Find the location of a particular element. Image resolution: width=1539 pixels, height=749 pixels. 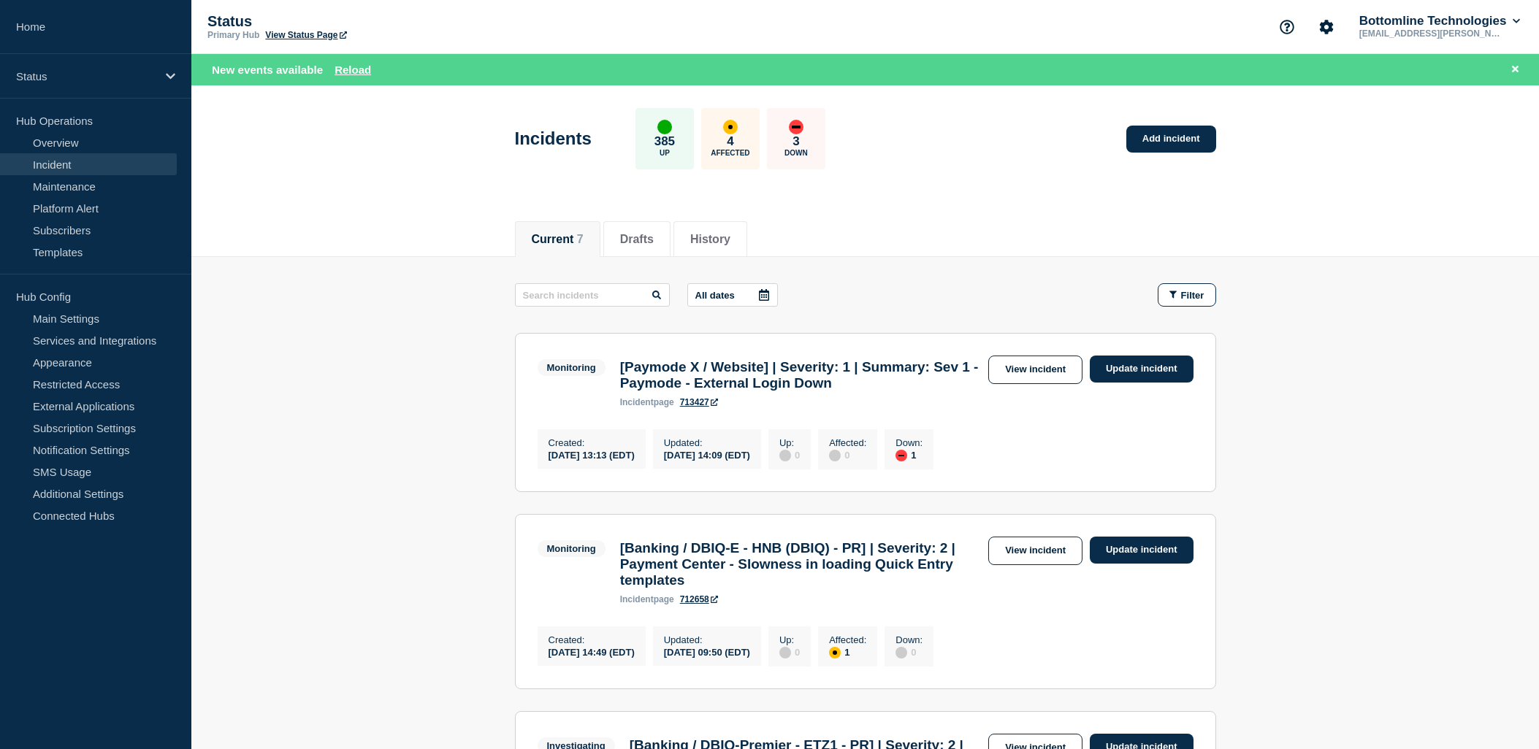

button: Reload is located at coordinates (353, 69).